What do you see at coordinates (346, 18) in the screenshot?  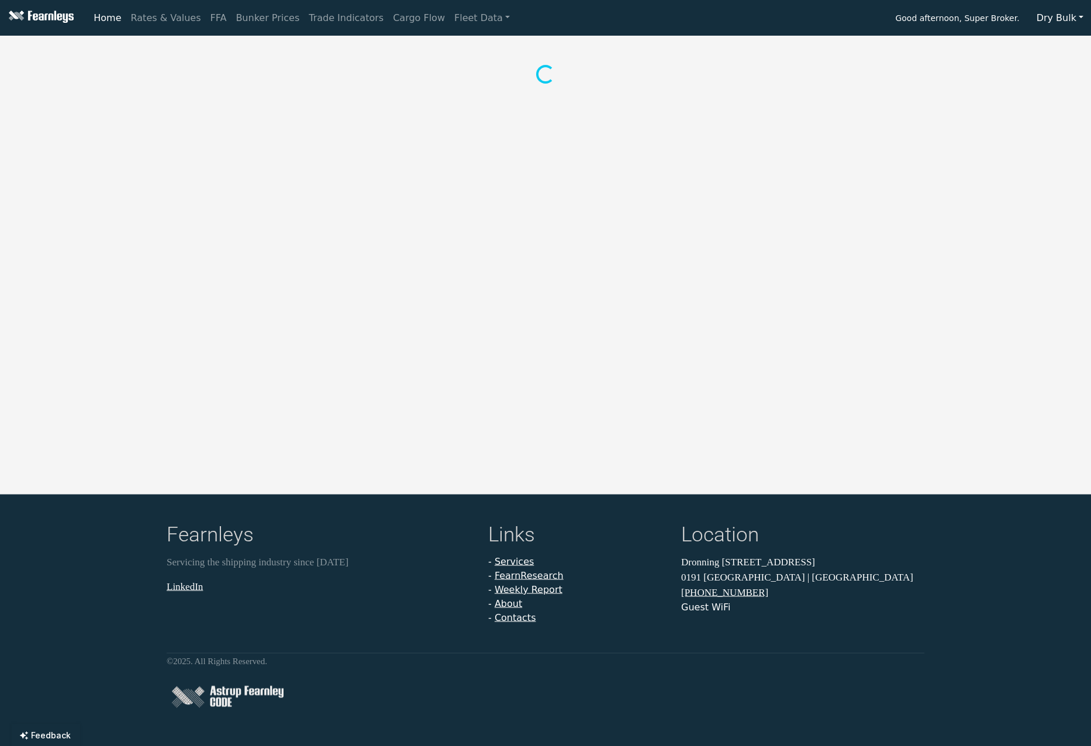 I see `a: Trade Indicators` at bounding box center [346, 18].